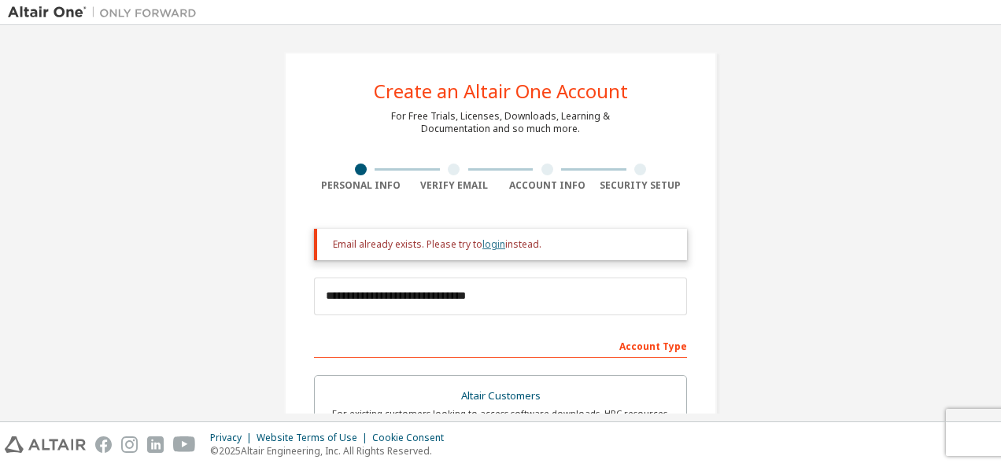 This screenshot has height=467, width=1001. I want to click on div: Personal Info, so click(360, 186).